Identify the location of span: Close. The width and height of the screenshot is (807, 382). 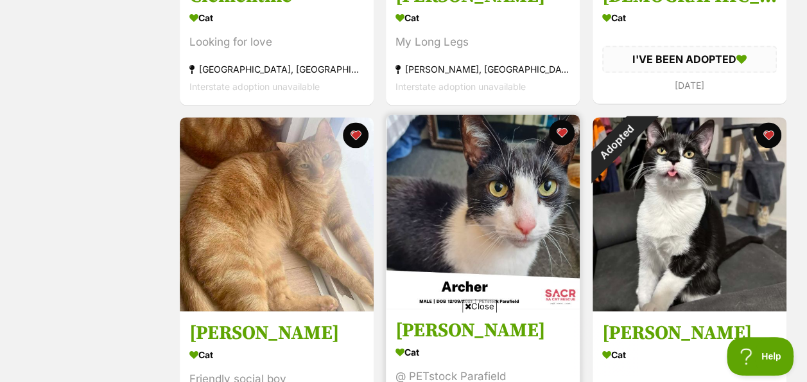
(480, 306).